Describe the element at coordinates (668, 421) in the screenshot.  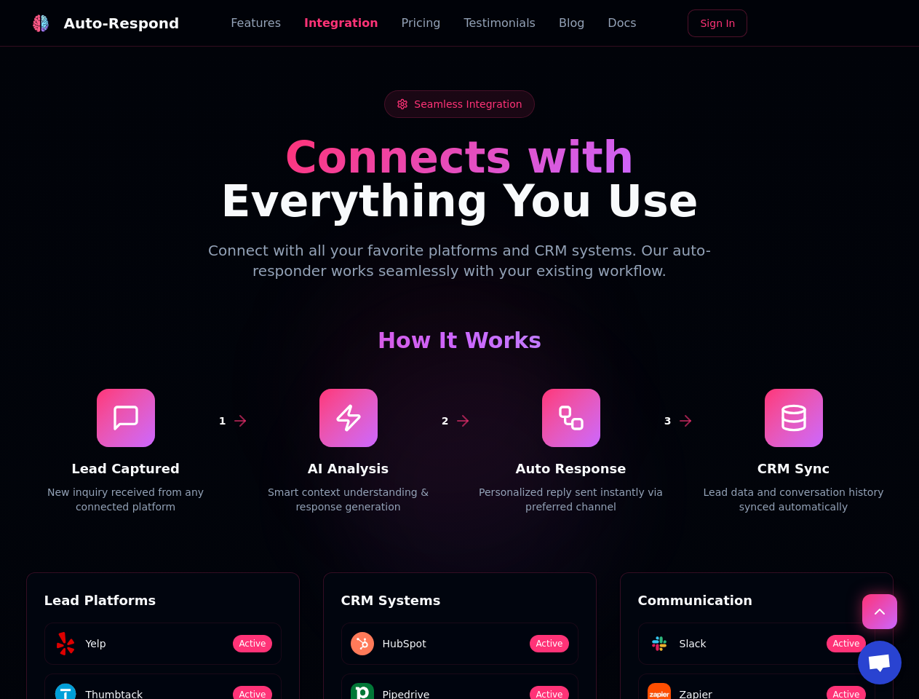
I see `div: 3` at that location.